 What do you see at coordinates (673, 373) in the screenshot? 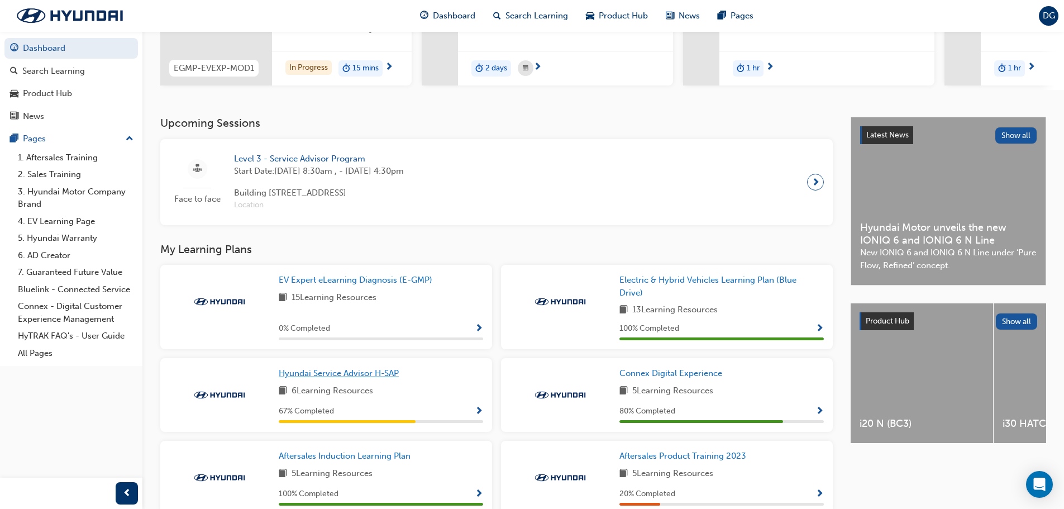
I see `a: Connex Digital Experience` at bounding box center [673, 373].